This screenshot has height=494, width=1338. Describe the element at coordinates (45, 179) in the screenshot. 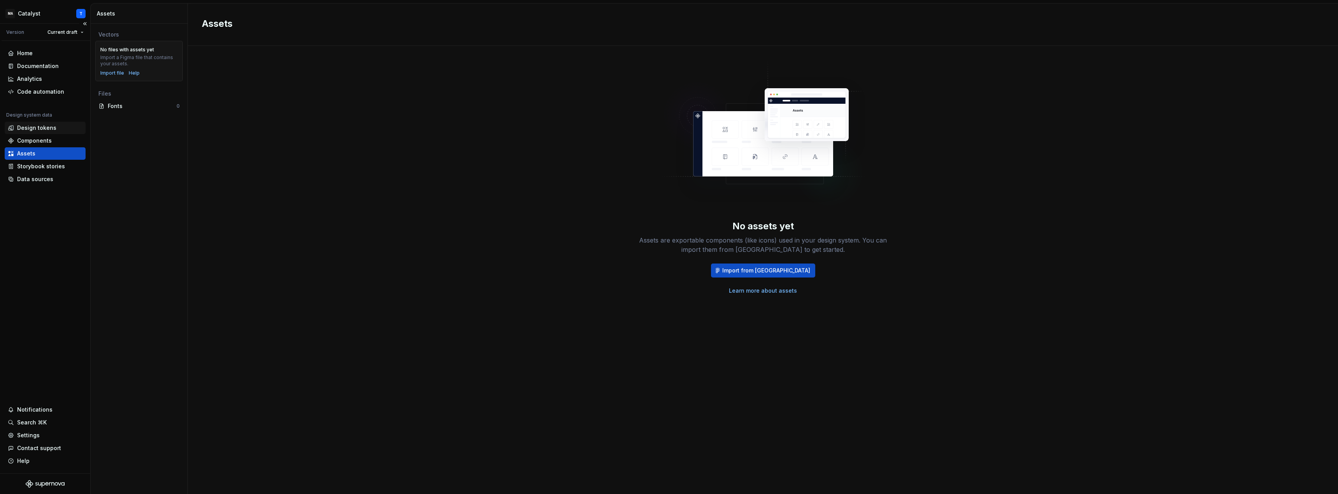

I see `a: Data sources` at that location.